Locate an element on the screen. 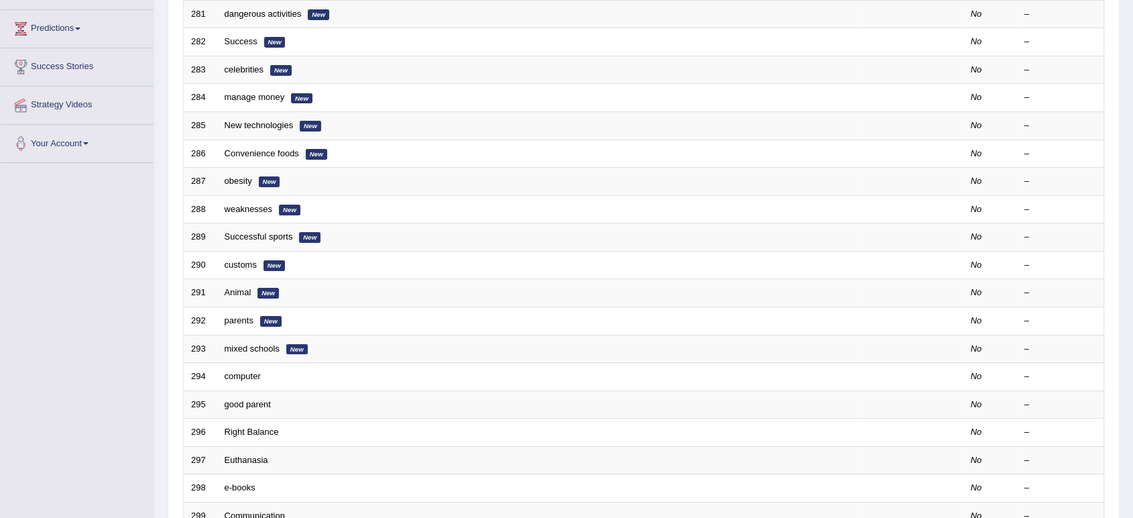 This screenshot has width=1133, height=518. a: Animal is located at coordinates (238, 292).